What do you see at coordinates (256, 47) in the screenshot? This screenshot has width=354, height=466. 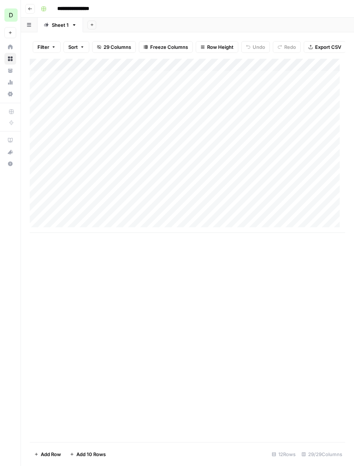 I see `button: Undo` at bounding box center [256, 47].